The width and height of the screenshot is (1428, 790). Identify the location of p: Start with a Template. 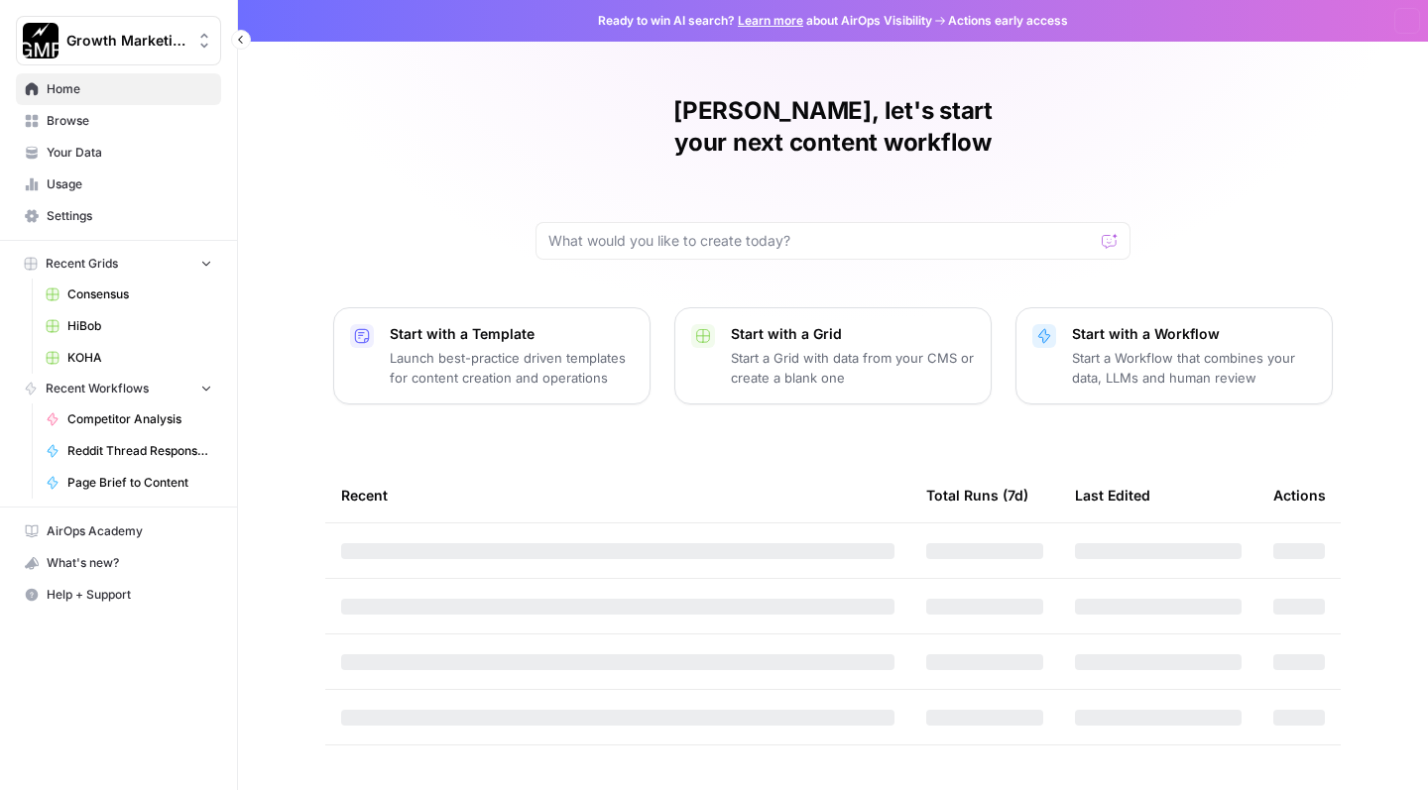
(512, 334).